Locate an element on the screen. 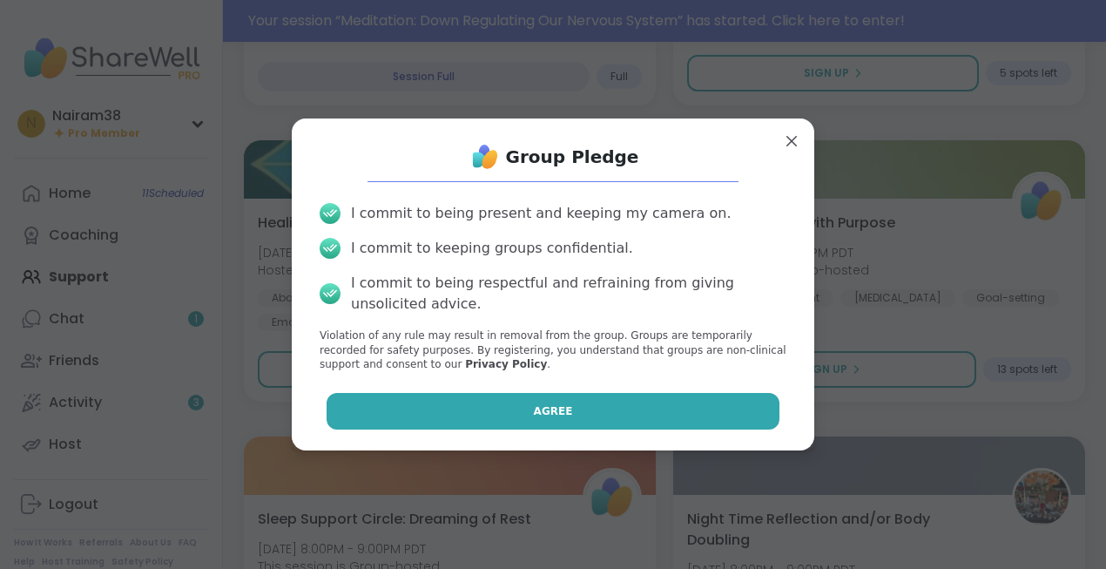 The height and width of the screenshot is (569, 1106). p: Violation of any rule may result in removal from the group. Groups are temporarily recorded for s... is located at coordinates (553, 350).